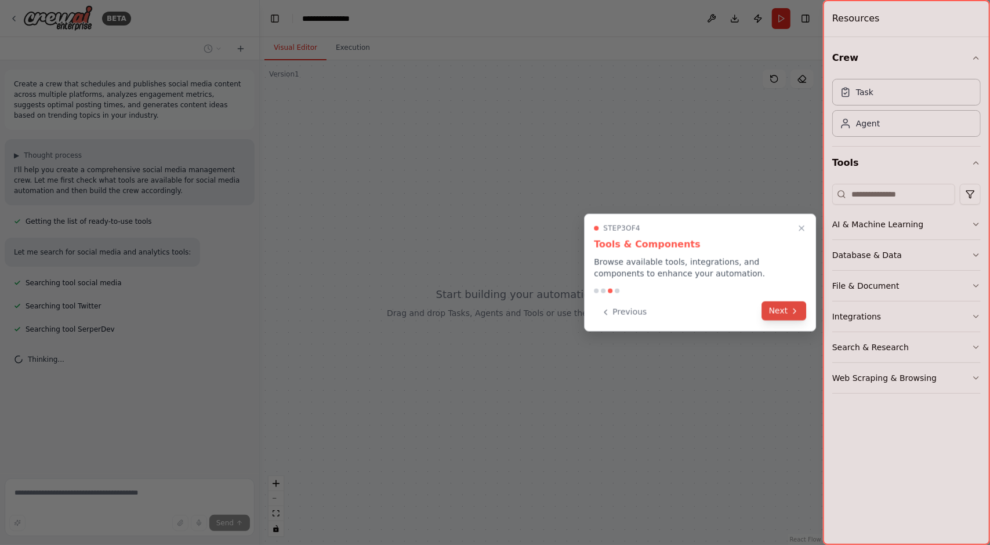 This screenshot has width=990, height=545. What do you see at coordinates (700, 245) in the screenshot?
I see `h3: Tools & Components` at bounding box center [700, 245].